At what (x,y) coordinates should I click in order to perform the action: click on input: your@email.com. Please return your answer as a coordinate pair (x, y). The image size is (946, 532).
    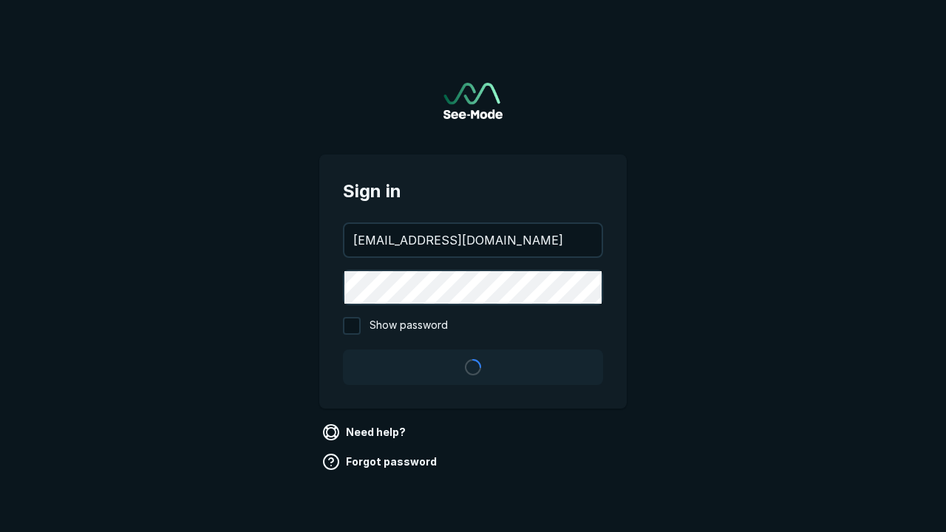
    Looking at the image, I should click on (473, 240).